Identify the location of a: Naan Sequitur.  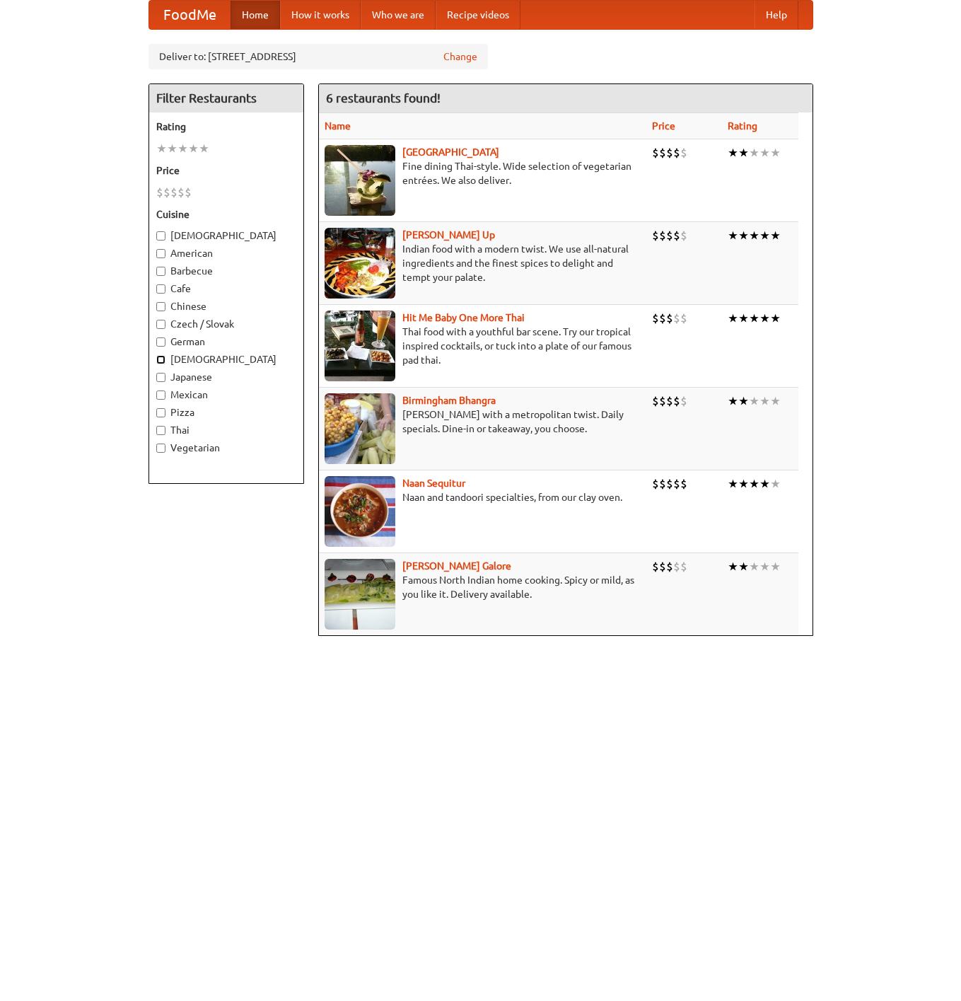
(434, 483).